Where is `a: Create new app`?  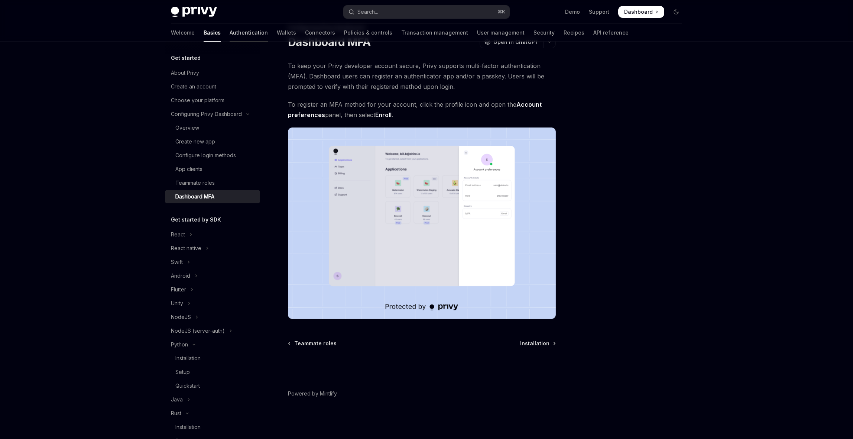 a: Create new app is located at coordinates (213, 142).